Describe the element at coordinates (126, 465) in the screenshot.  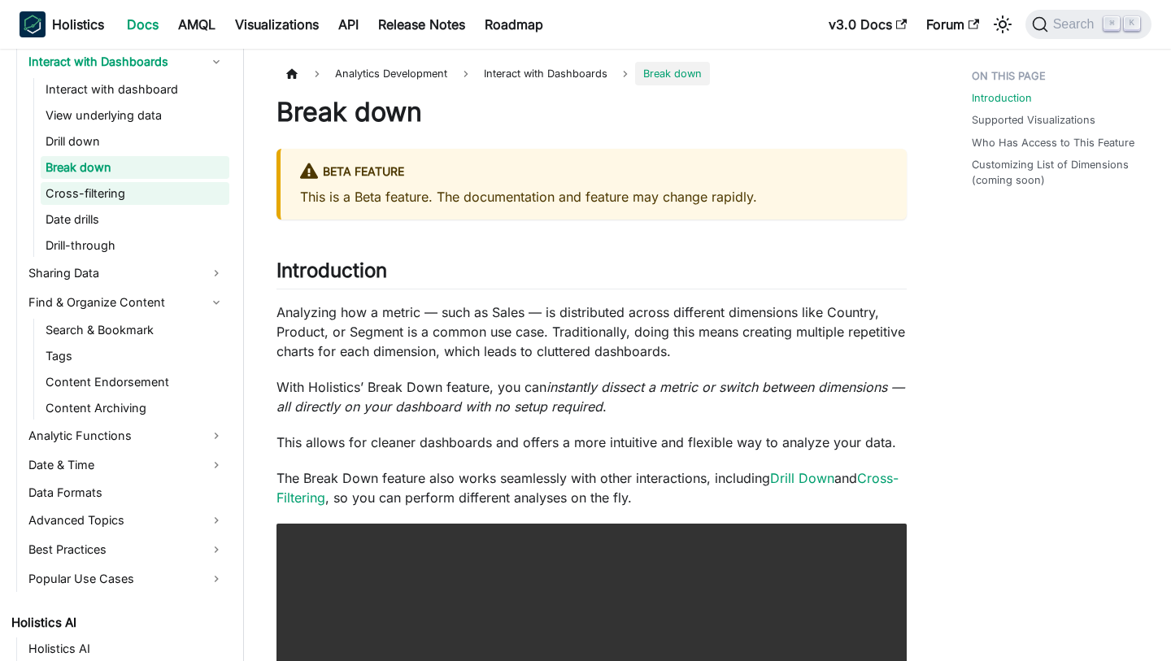
I see `a: Date & Time` at that location.